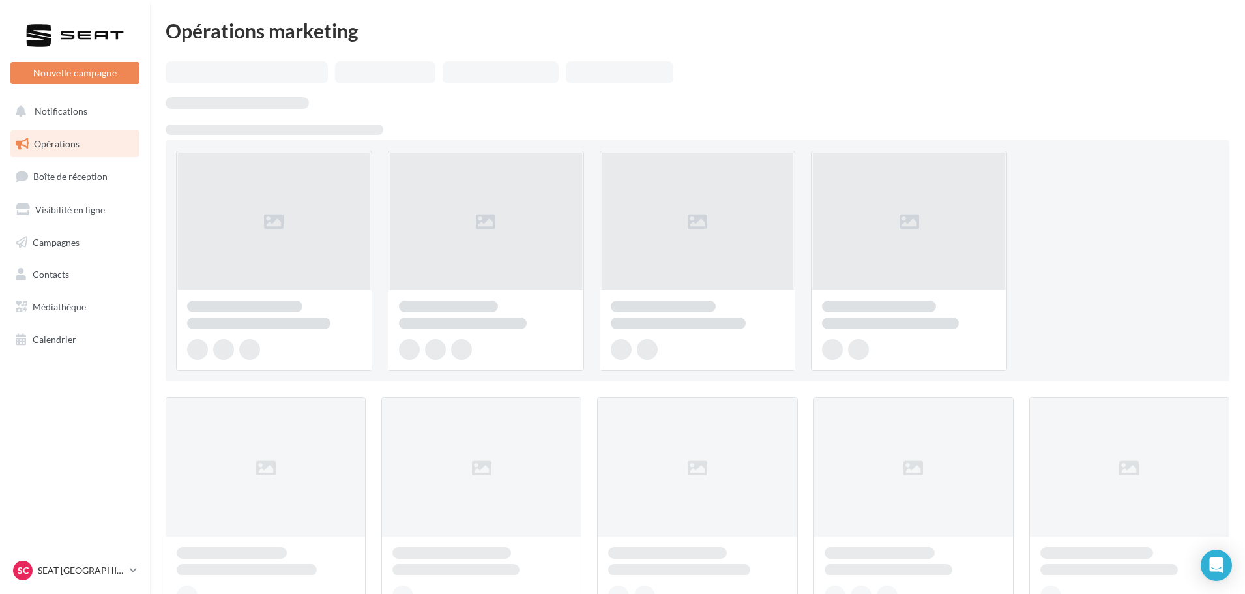 This screenshot has height=594, width=1245. I want to click on span: Opérations, so click(57, 143).